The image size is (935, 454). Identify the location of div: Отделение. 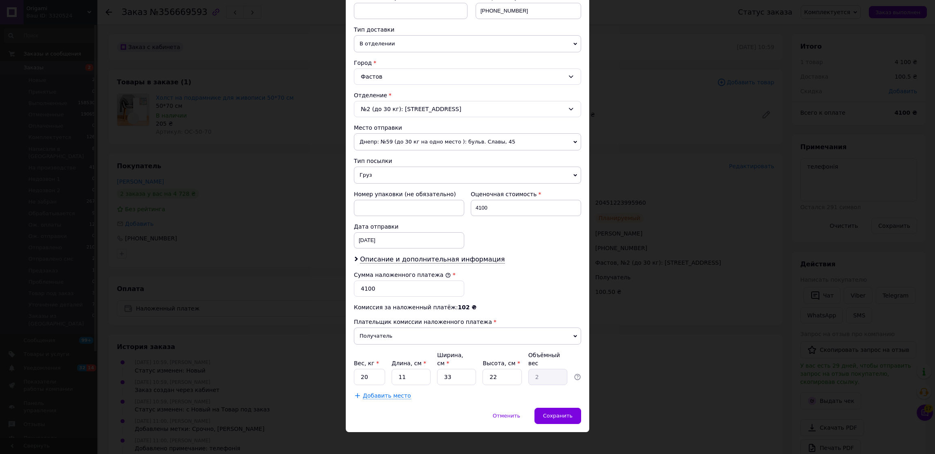
(467, 95).